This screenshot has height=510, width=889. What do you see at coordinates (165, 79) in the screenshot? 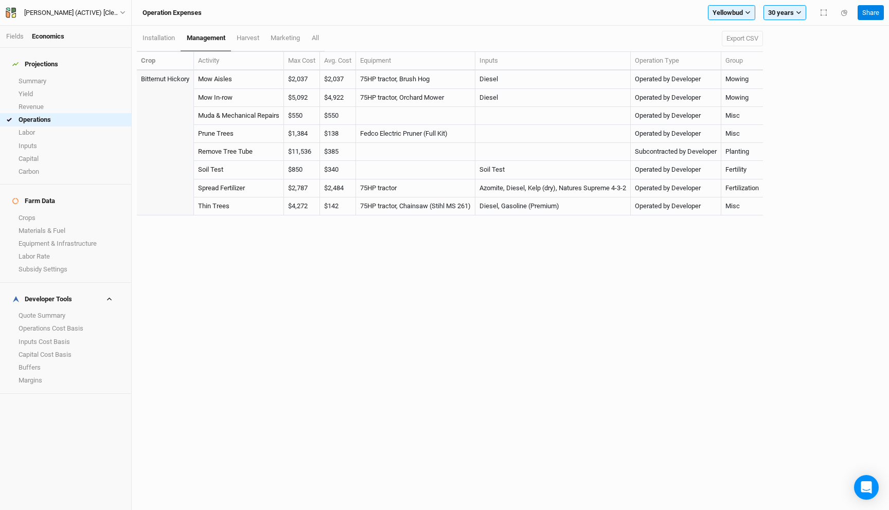
I see `td: Bitternut Hickory` at bounding box center [165, 79].